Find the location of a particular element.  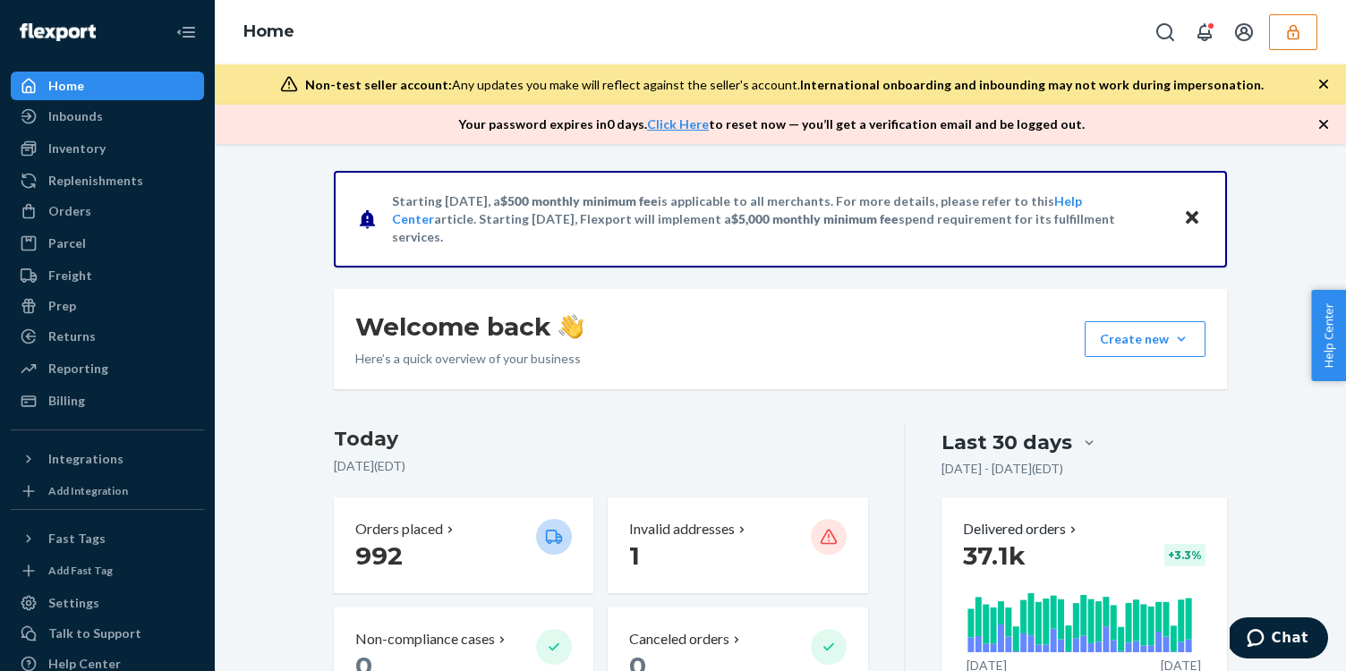

p: Delivered orders is located at coordinates (1021, 529).